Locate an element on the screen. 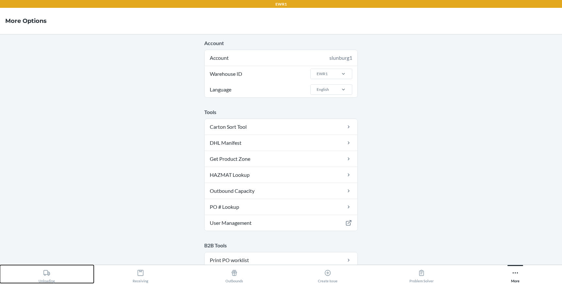  button: Receiving is located at coordinates (140, 274).